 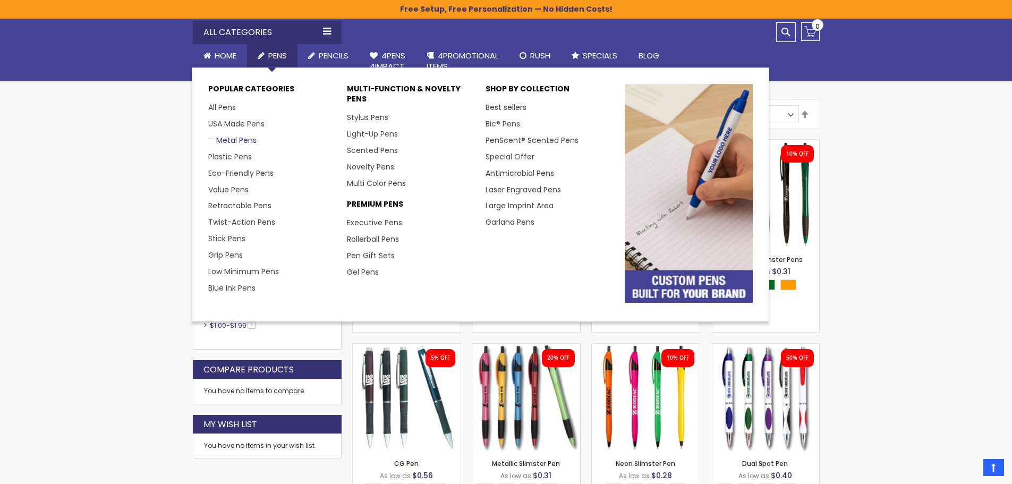 What do you see at coordinates (232, 288) in the screenshot?
I see `a: Blue Ink Pens` at bounding box center [232, 288].